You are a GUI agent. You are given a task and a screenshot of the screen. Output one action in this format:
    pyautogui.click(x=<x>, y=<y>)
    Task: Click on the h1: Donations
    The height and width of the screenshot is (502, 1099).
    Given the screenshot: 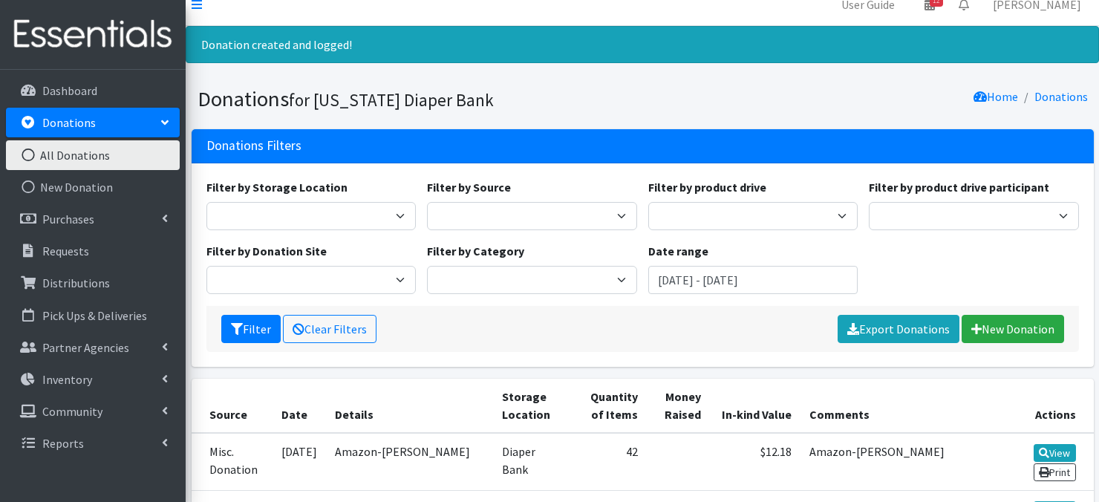 What is the action you would take?
    pyautogui.click(x=417, y=99)
    